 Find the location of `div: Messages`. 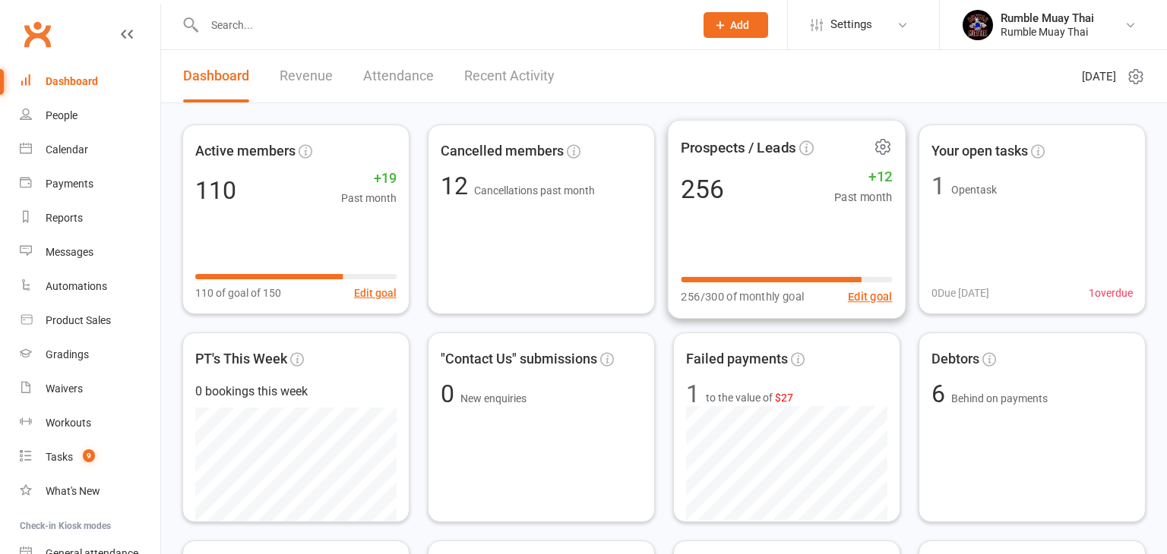

div: Messages is located at coordinates (69, 252).